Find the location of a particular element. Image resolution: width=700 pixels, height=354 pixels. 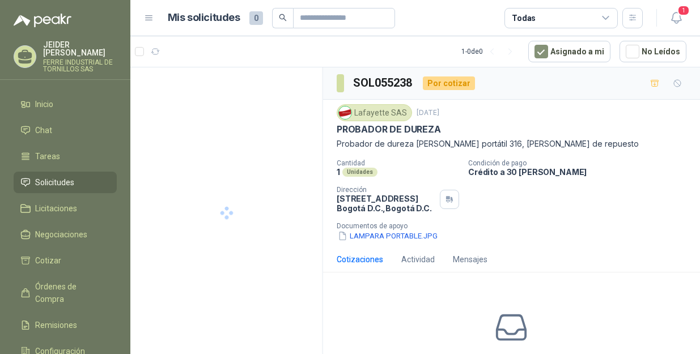

img: Company Logo is located at coordinates (345, 113).